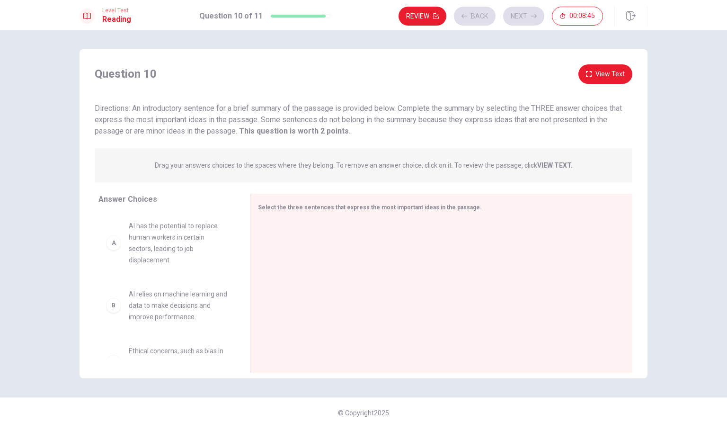 The width and height of the screenshot is (727, 421). What do you see at coordinates (422, 16) in the screenshot?
I see `button: Review` at bounding box center [422, 16].